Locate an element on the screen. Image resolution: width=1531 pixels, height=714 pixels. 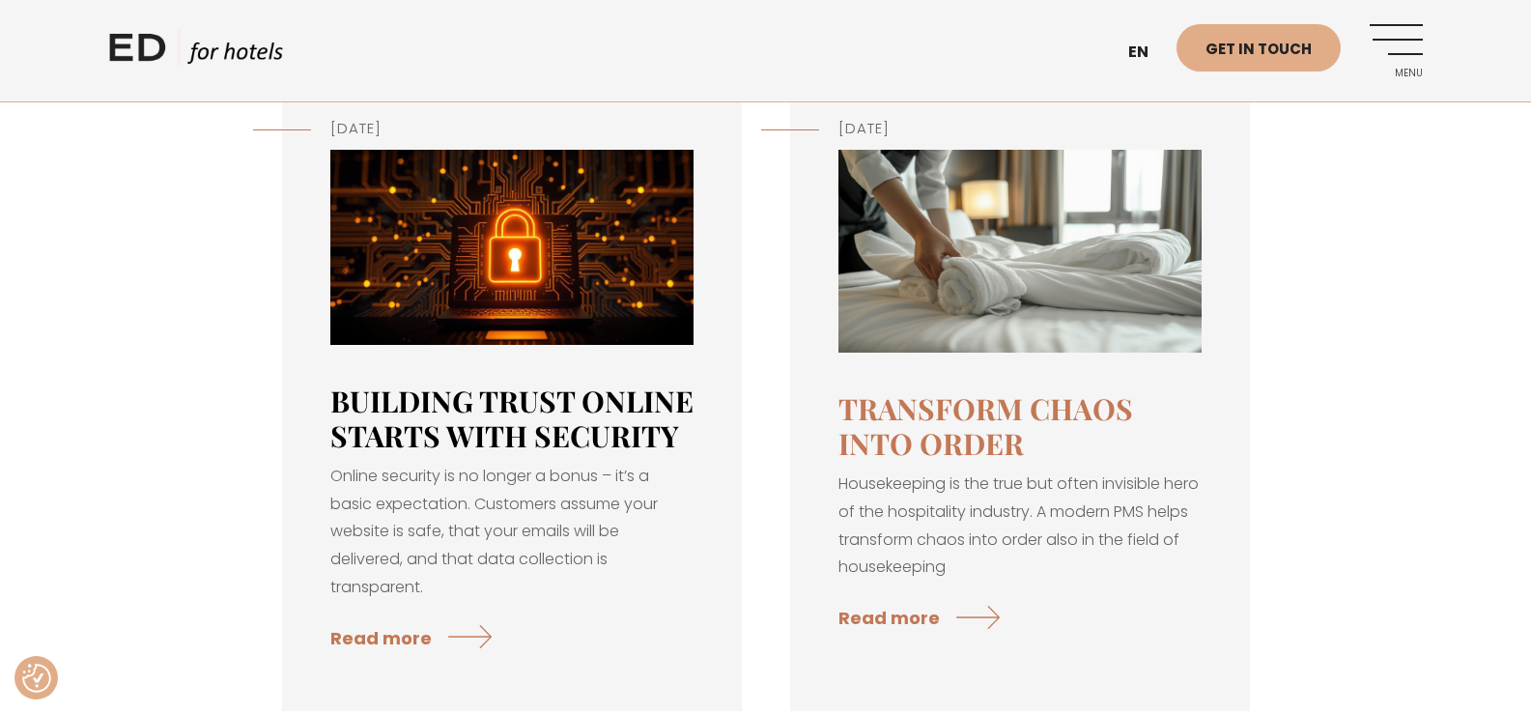
img: Revisit consent button is located at coordinates (37, 678).